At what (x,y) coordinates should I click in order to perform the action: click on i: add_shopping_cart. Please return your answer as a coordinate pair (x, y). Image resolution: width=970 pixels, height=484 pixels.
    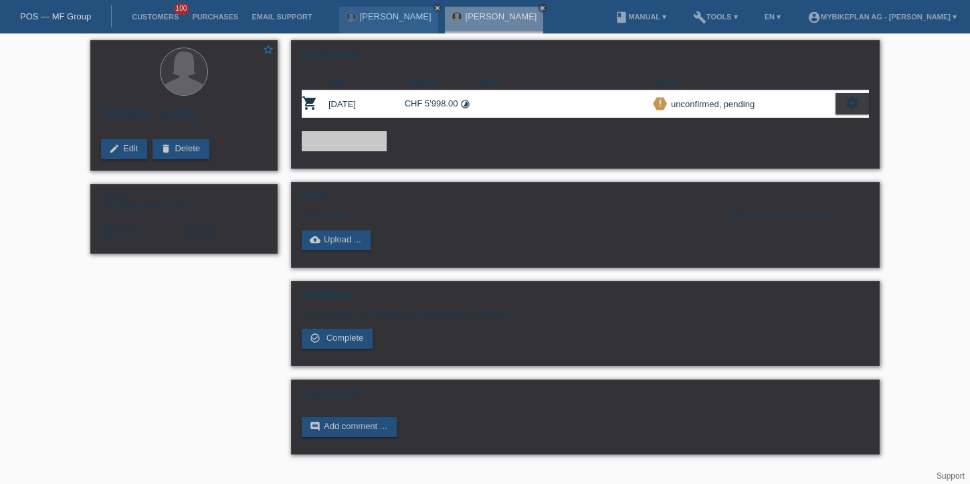
    Looking at the image, I should click on (315, 140).